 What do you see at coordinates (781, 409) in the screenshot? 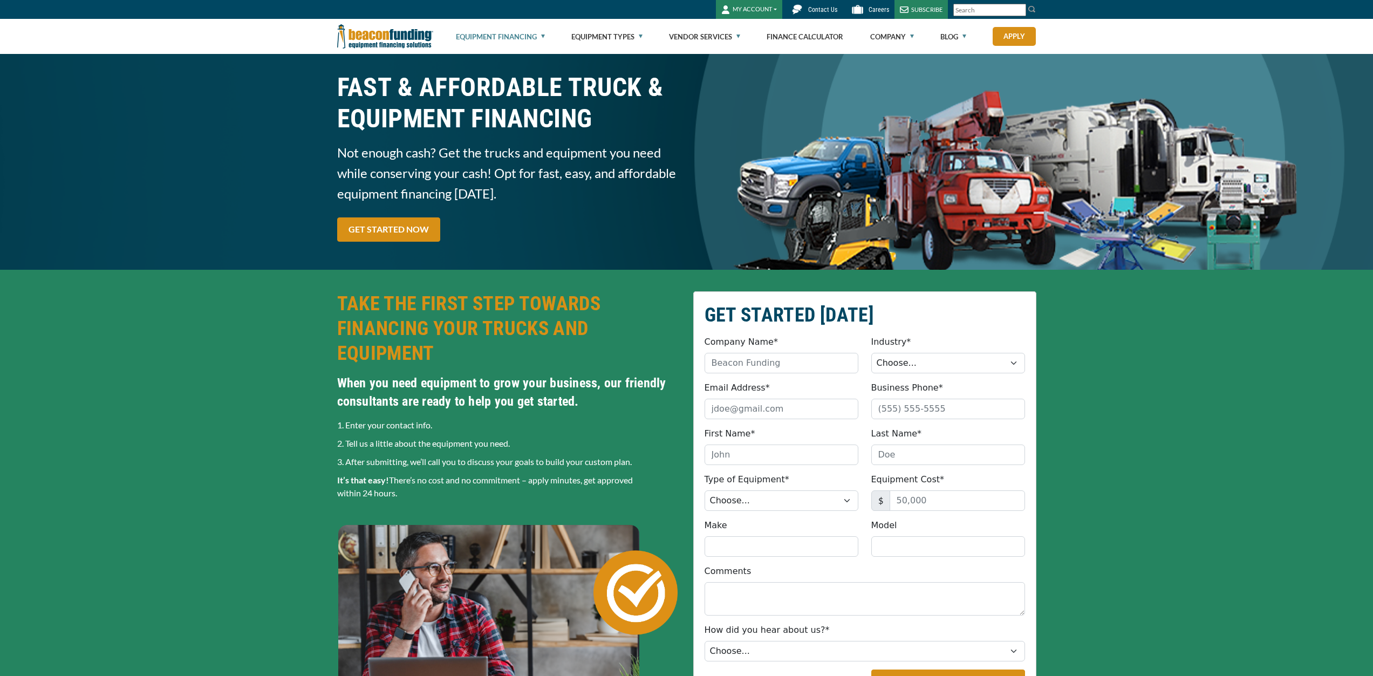
I see `input: jdoe@gmail.com` at bounding box center [781, 409].